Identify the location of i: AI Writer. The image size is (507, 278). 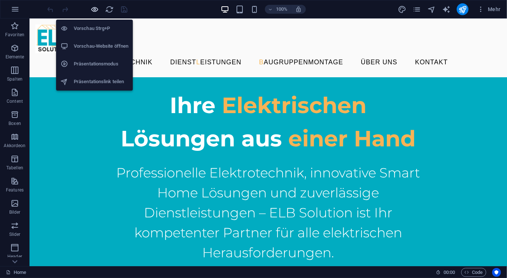
(446, 9).